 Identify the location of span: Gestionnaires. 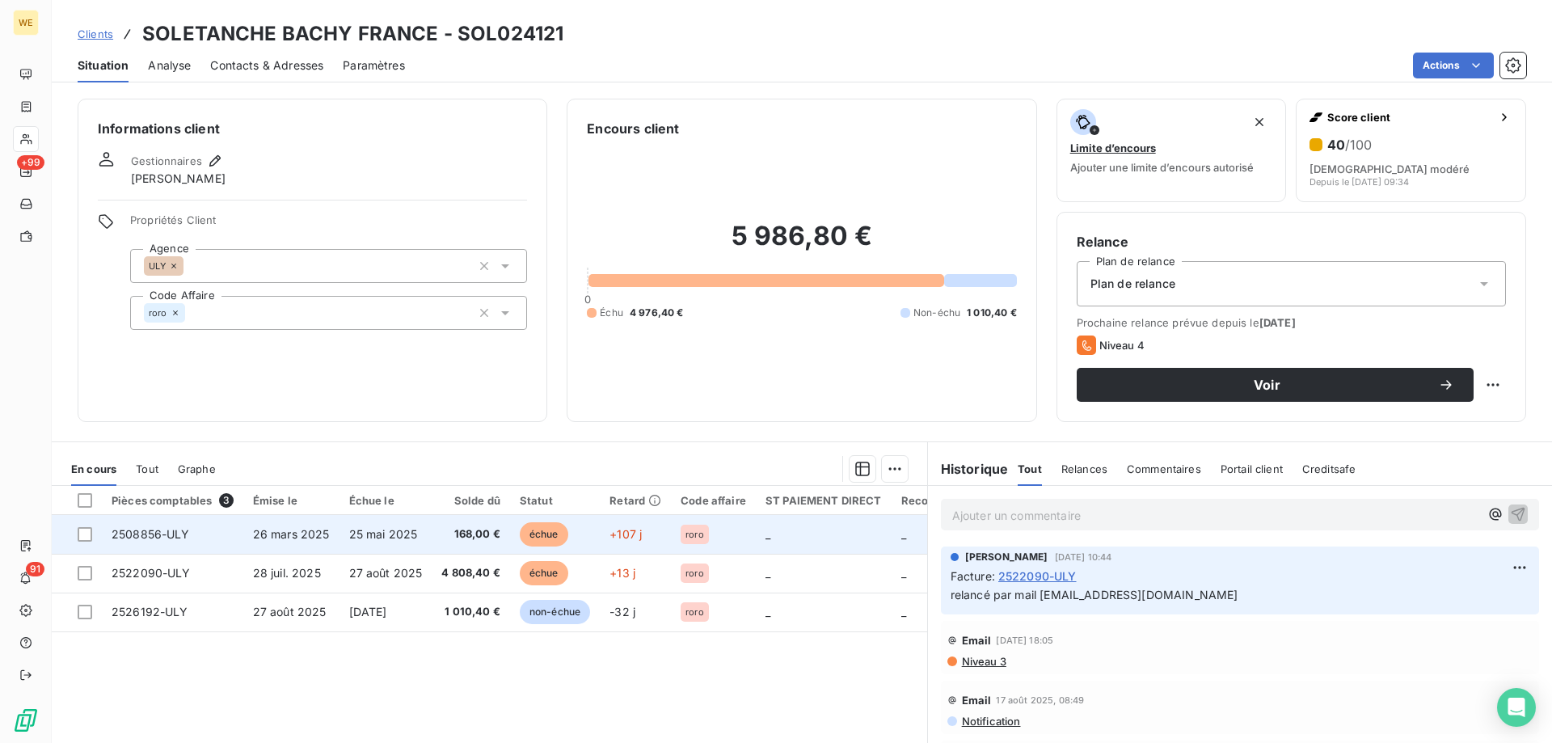
(167, 161).